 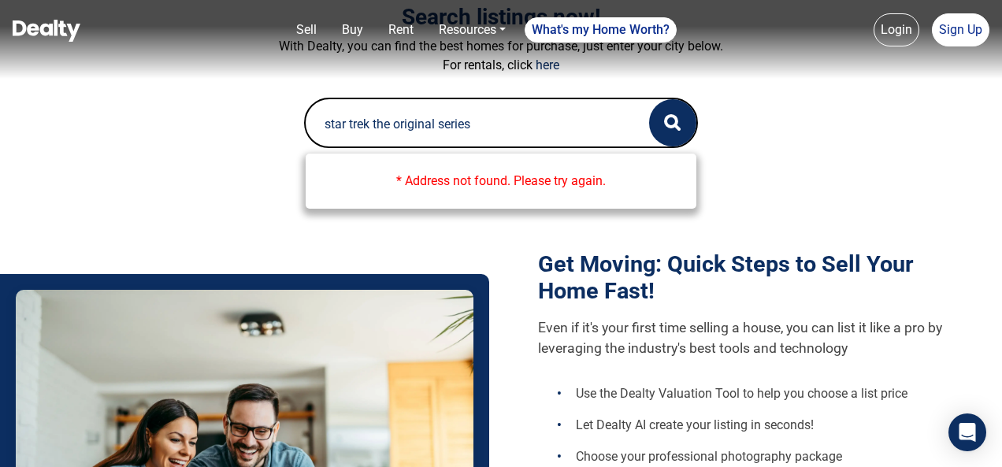 I want to click on div: Open Intercom Messenger, so click(x=967, y=432).